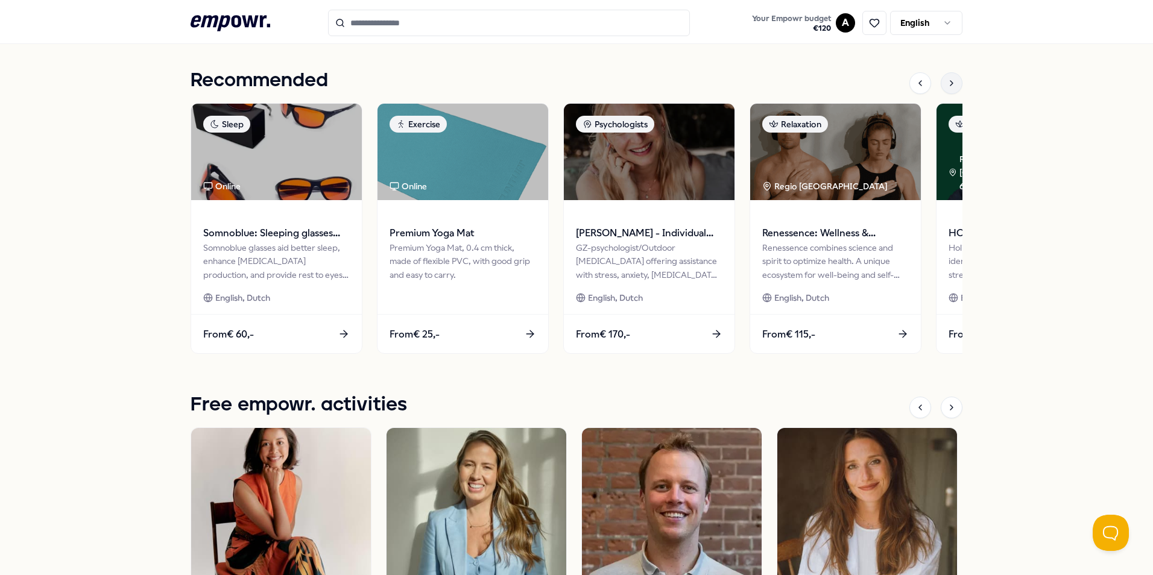 This screenshot has width=1153, height=575. Describe the element at coordinates (791, 19) in the screenshot. I see `span: Your Empowr budget` at that location.